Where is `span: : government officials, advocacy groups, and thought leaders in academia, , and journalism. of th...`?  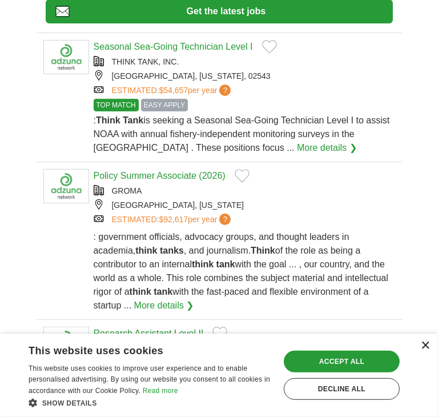 span: : government officials, advocacy groups, and thought leaders in academia, , and journalism. of th... is located at coordinates (241, 271).